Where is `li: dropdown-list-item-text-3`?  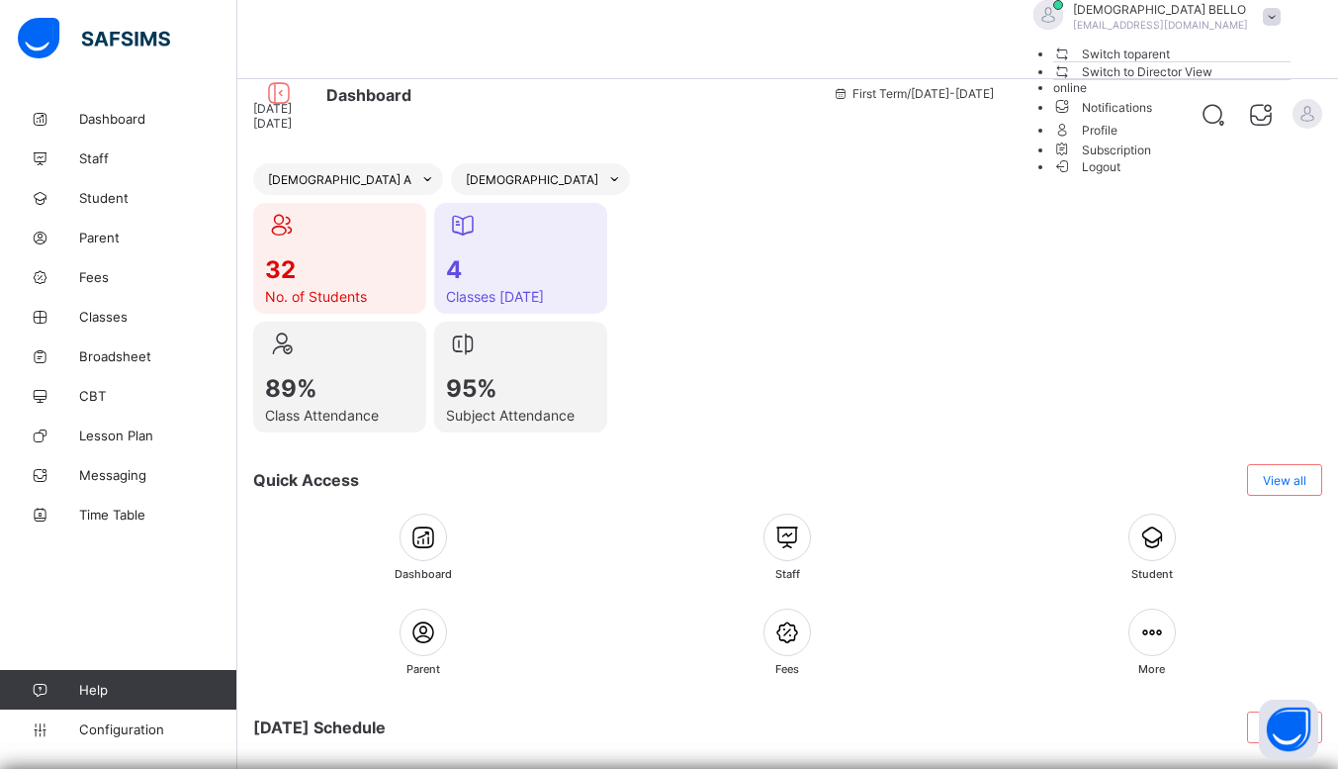 li: dropdown-list-item-text-3 is located at coordinates (1172, 106).